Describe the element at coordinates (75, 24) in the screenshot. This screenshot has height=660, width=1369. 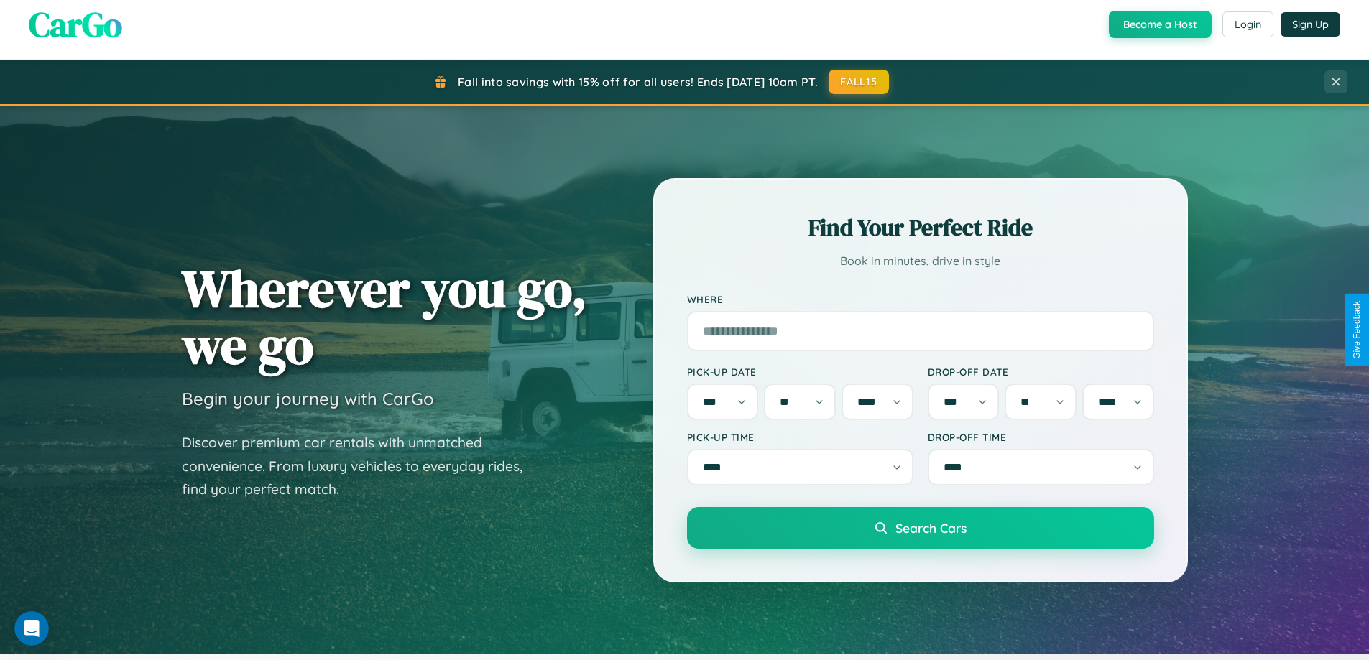
I see `span: CarGo` at that location.